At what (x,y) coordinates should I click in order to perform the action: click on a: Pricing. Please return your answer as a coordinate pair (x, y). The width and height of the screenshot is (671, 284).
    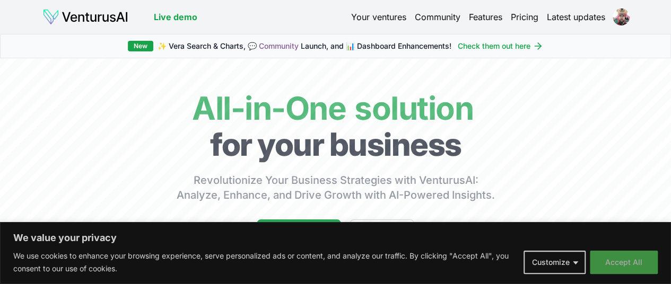
    Looking at the image, I should click on (525, 17).